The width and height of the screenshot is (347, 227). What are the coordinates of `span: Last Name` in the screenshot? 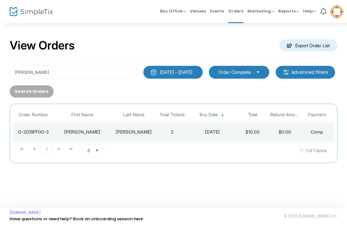 It's located at (134, 115).